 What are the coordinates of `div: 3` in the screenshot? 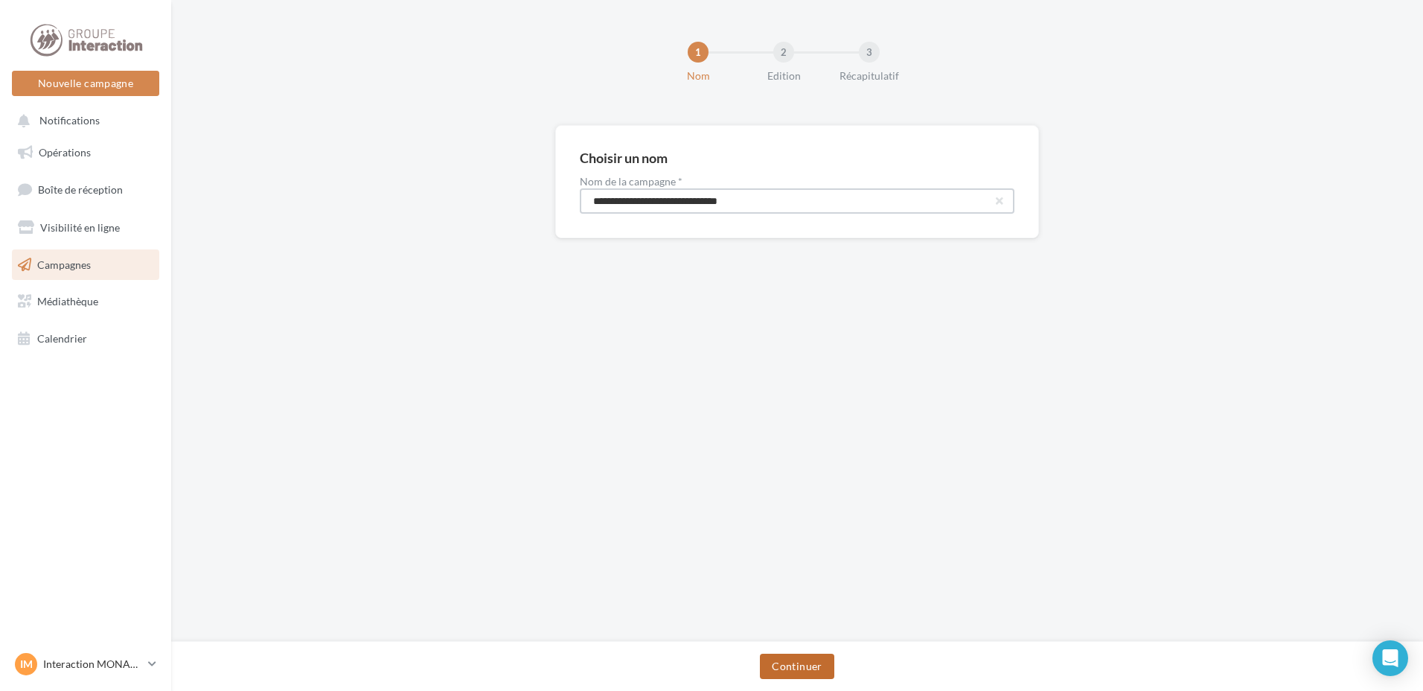 It's located at (869, 52).